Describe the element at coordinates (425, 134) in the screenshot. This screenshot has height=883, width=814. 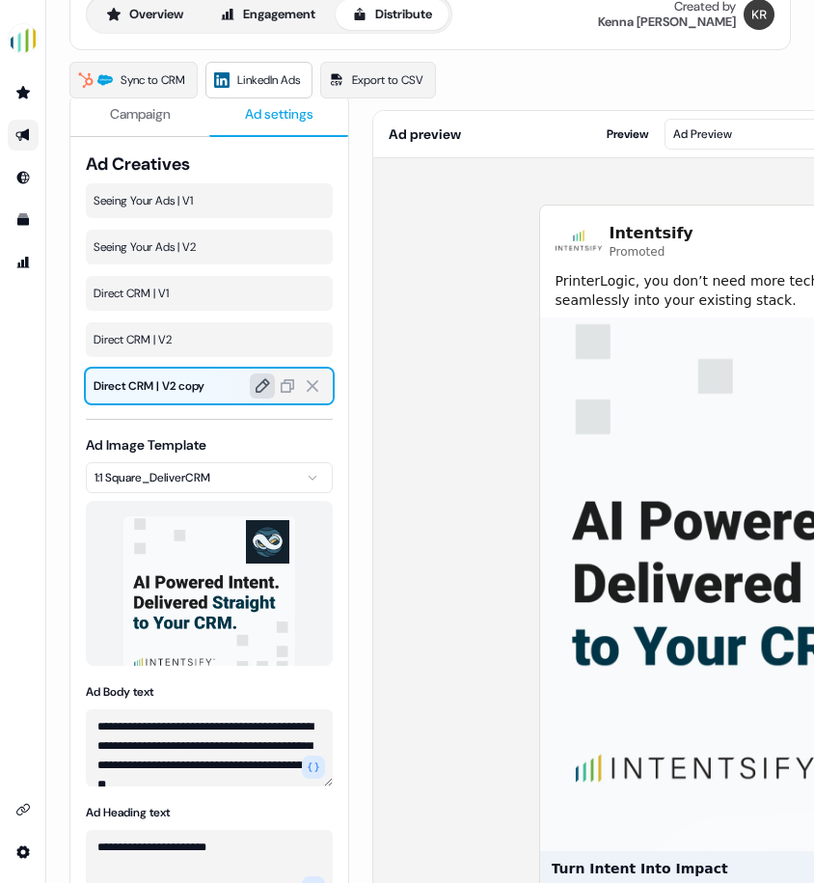
I see `span: Ad preview` at that location.